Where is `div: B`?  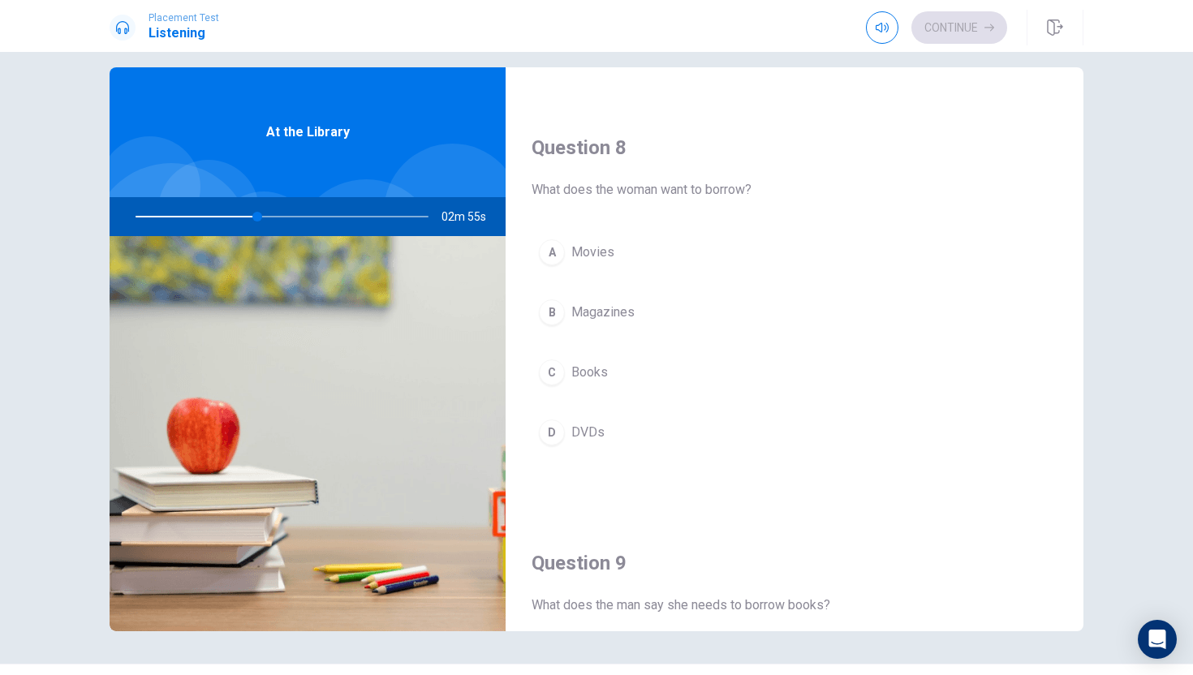
div: B is located at coordinates (552, 313).